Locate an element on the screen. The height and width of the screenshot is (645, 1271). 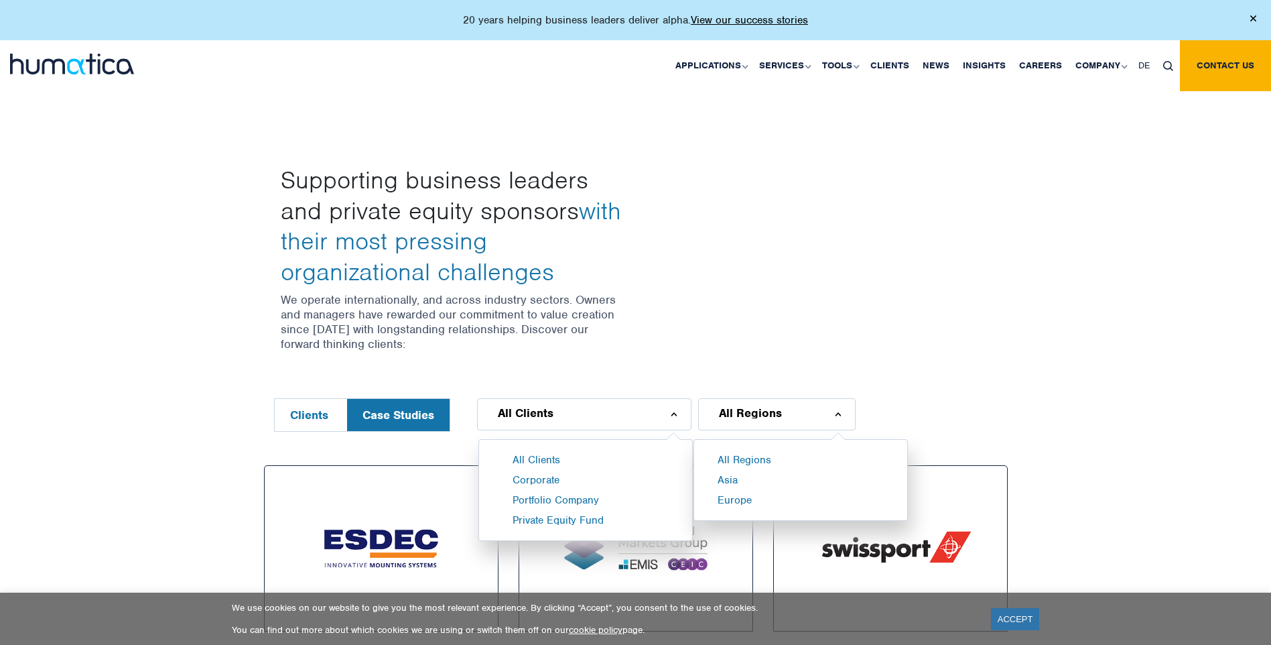
img: search_icon is located at coordinates (1168, 66).